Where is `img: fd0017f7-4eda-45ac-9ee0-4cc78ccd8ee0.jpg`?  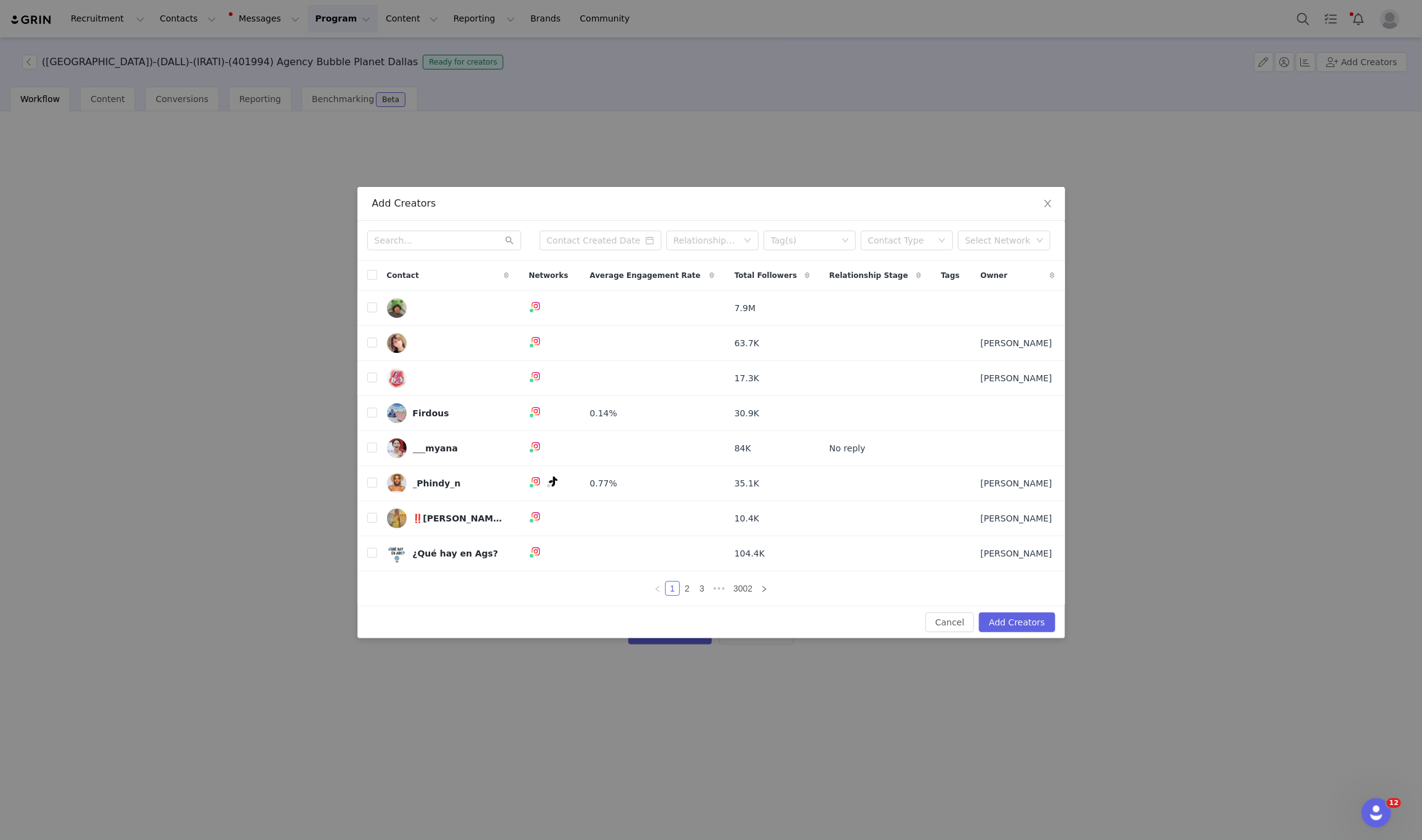 img: fd0017f7-4eda-45ac-9ee0-4cc78ccd8ee0.jpg is located at coordinates (397, 483).